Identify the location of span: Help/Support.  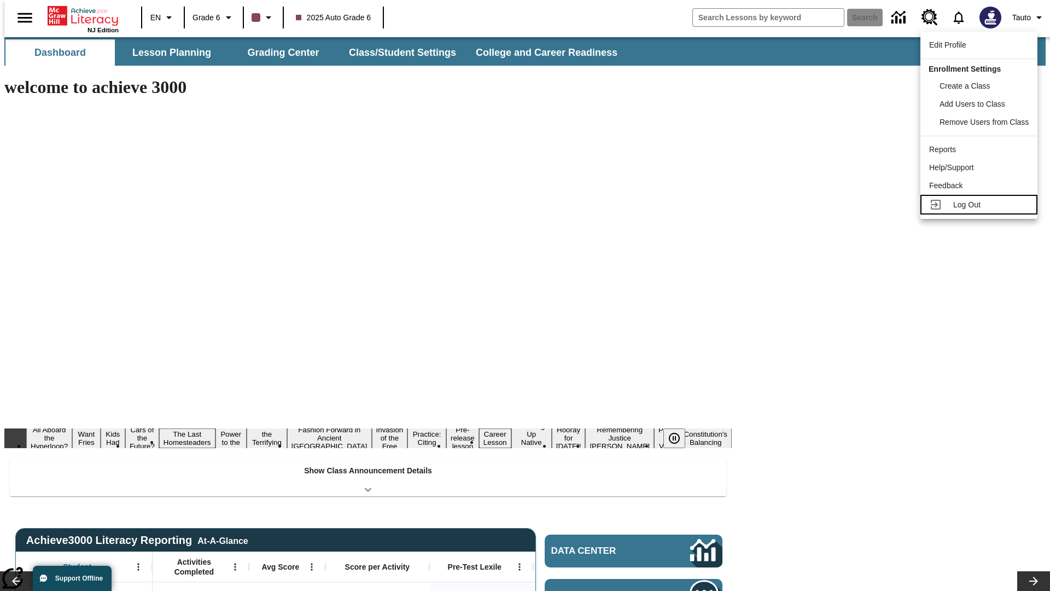
(952, 167).